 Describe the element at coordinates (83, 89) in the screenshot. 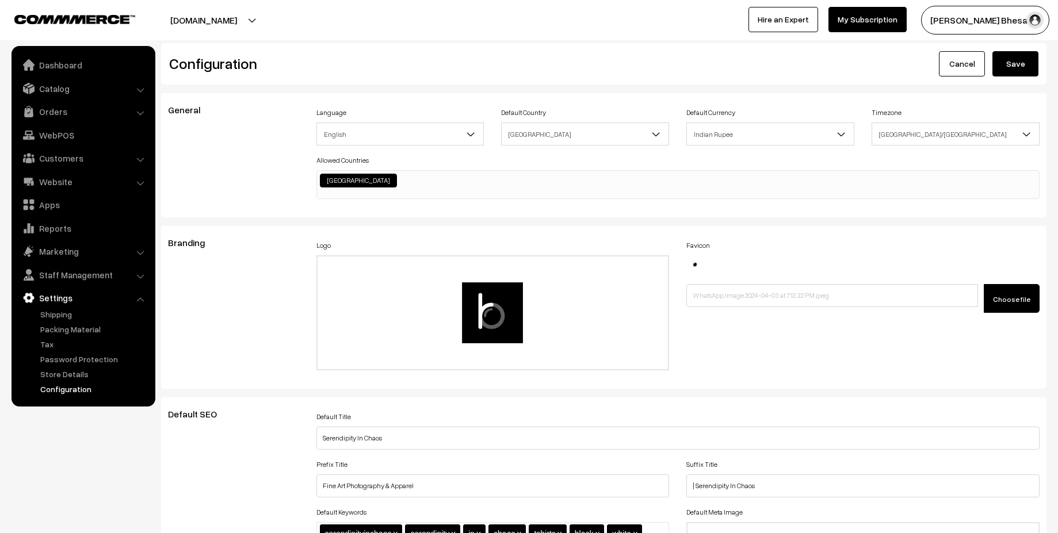

I see `a: Catalog` at that location.